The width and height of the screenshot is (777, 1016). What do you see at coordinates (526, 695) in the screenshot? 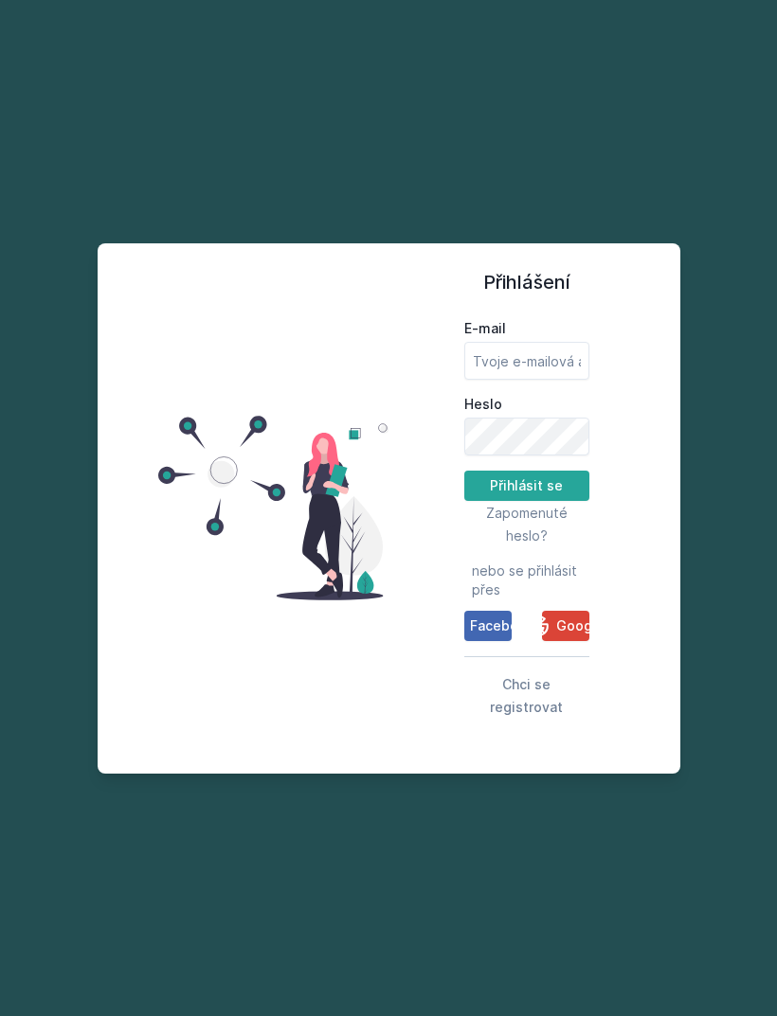
I see `span: Chci se registrovat` at bounding box center [526, 695].